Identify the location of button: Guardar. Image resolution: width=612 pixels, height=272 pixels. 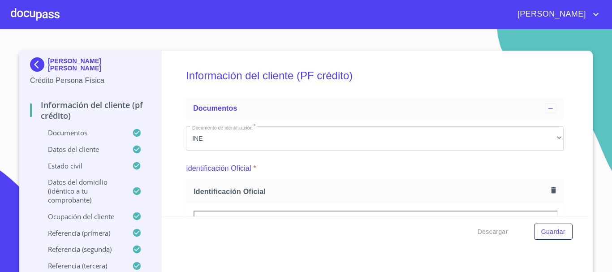
(553, 232).